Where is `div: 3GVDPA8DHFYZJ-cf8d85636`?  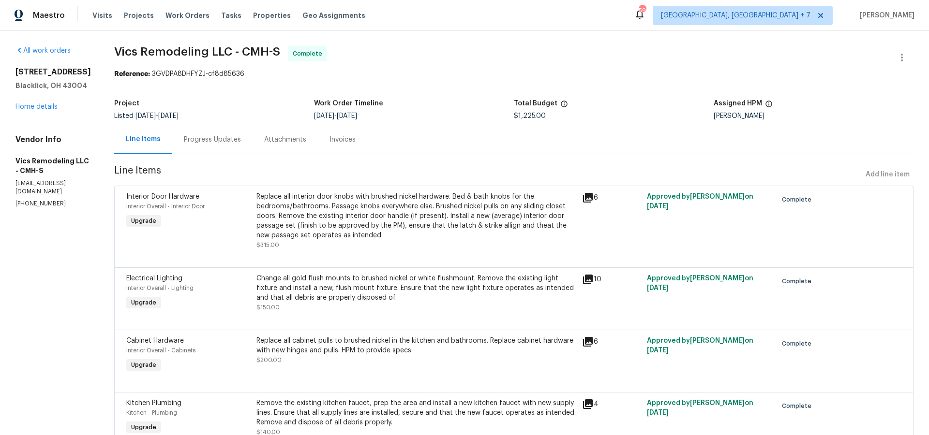
div: 3GVDPA8DHFYZJ-cf8d85636 is located at coordinates (514, 74).